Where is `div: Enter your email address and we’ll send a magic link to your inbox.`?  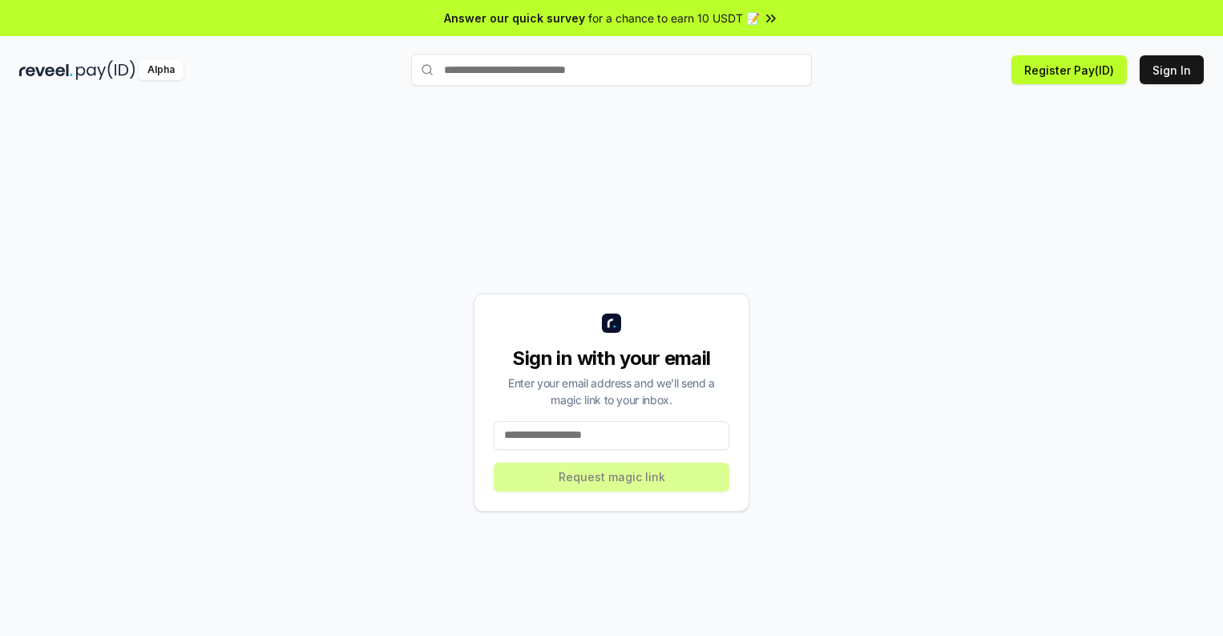 div: Enter your email address and we’ll send a magic link to your inbox. is located at coordinates (612, 391).